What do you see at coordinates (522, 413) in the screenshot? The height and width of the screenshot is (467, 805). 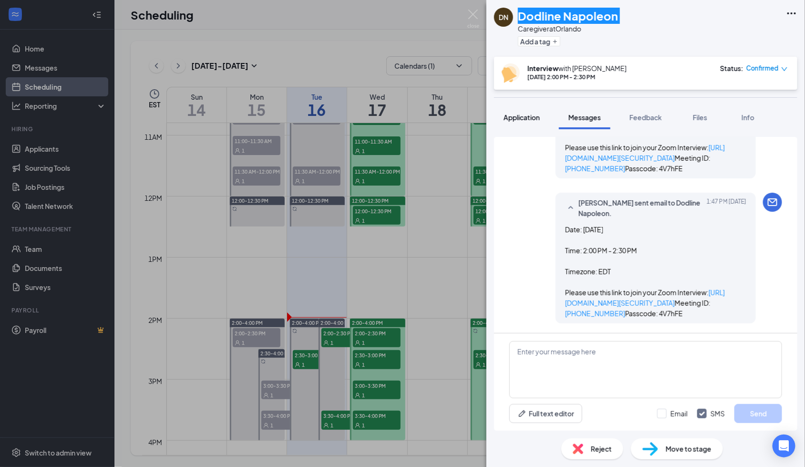 I see `svg: Pen` at bounding box center [522, 413].